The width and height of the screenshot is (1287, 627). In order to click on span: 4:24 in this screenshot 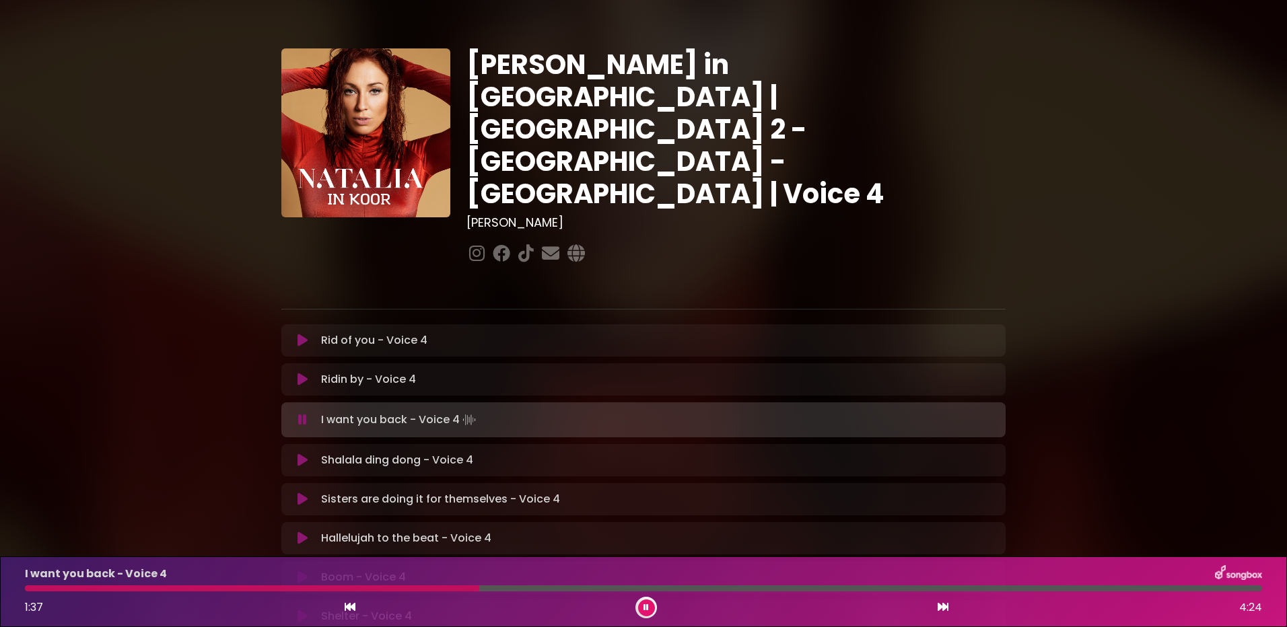, I will do `click(1250, 608)`.